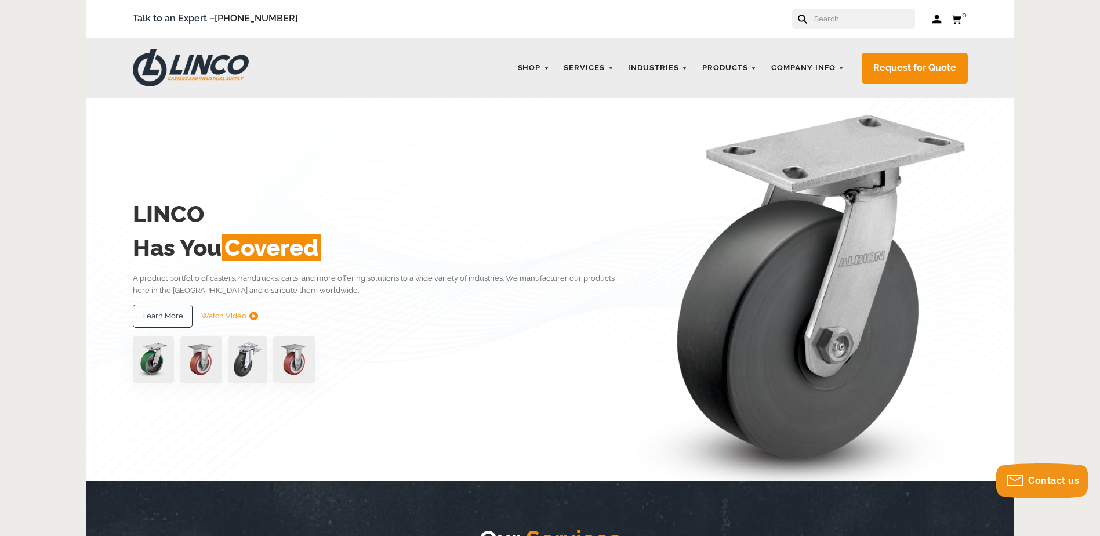  What do you see at coordinates (729, 68) in the screenshot?
I see `a: Products` at bounding box center [729, 68].